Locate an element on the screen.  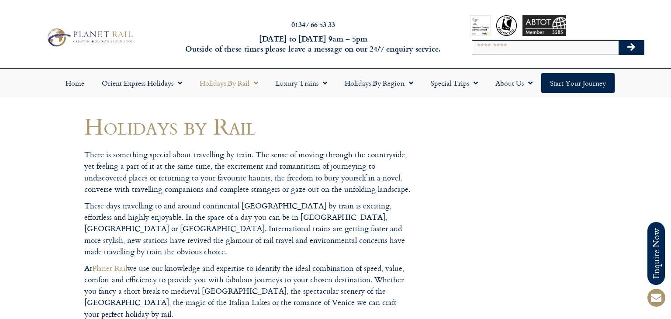
img: Planet Rail Train Holidays Logo is located at coordinates (90, 37).